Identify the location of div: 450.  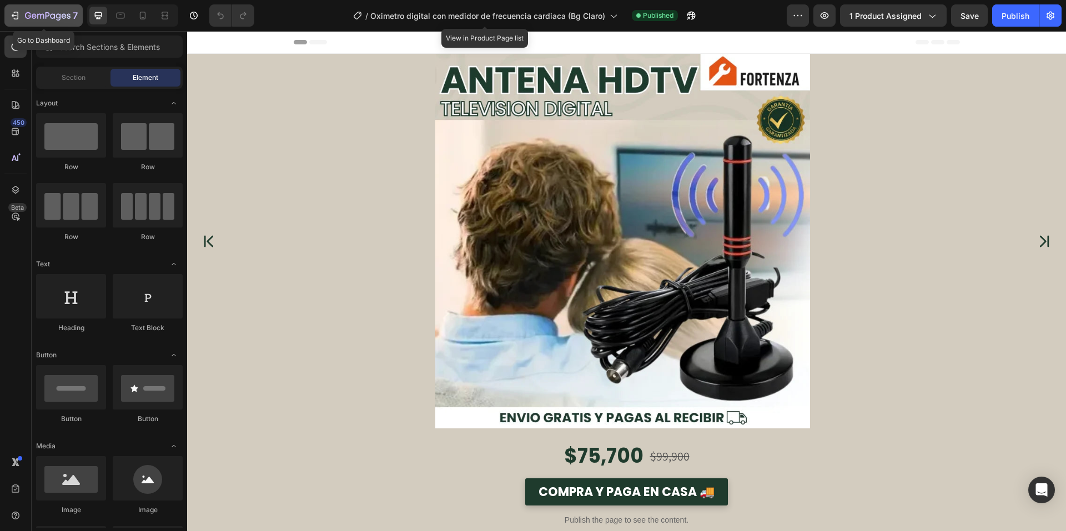
(18, 123).